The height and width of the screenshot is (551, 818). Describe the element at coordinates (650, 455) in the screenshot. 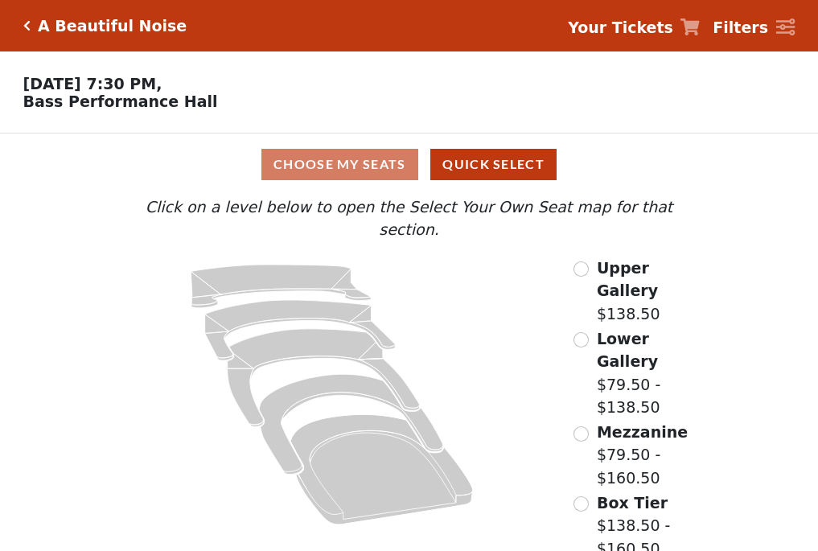

I see `label: $79.50 - $160.50` at that location.